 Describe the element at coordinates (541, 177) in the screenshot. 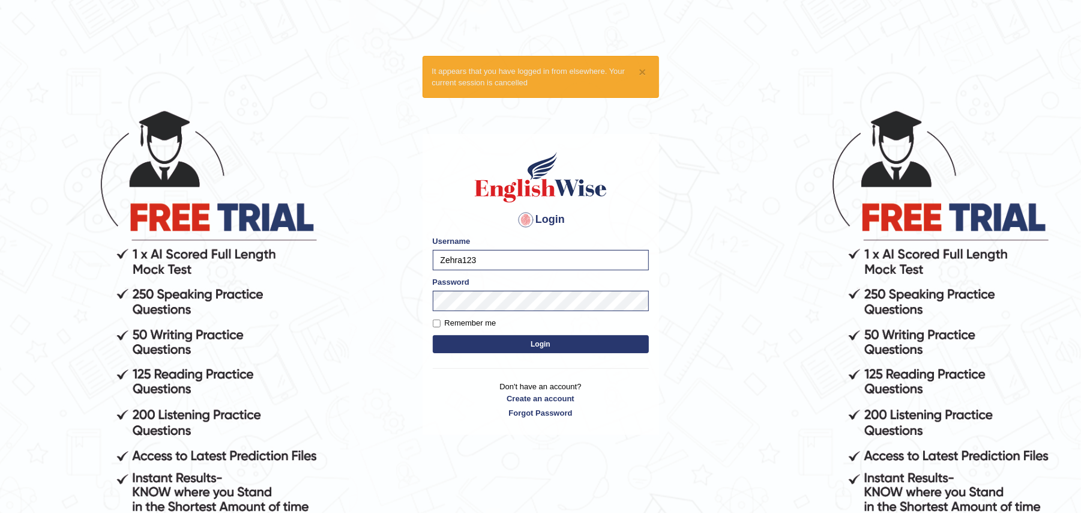

I see `img: Logo of English Wise sign in for intelligent practice with AI` at that location.